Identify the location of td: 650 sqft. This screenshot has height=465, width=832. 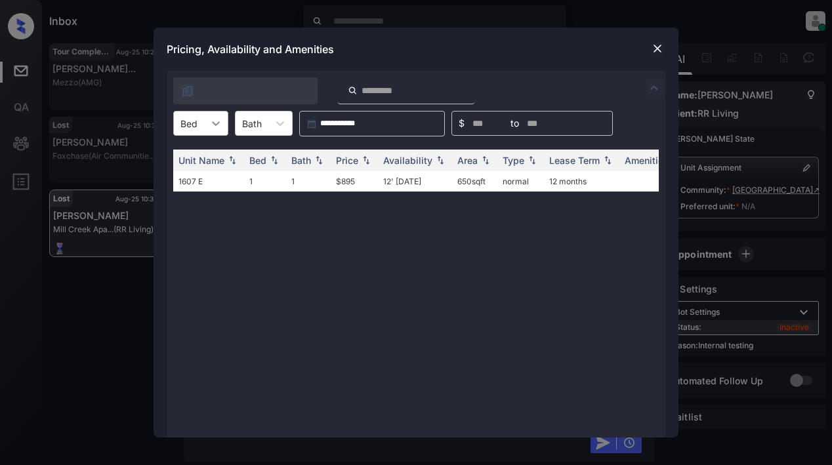
(475, 181).